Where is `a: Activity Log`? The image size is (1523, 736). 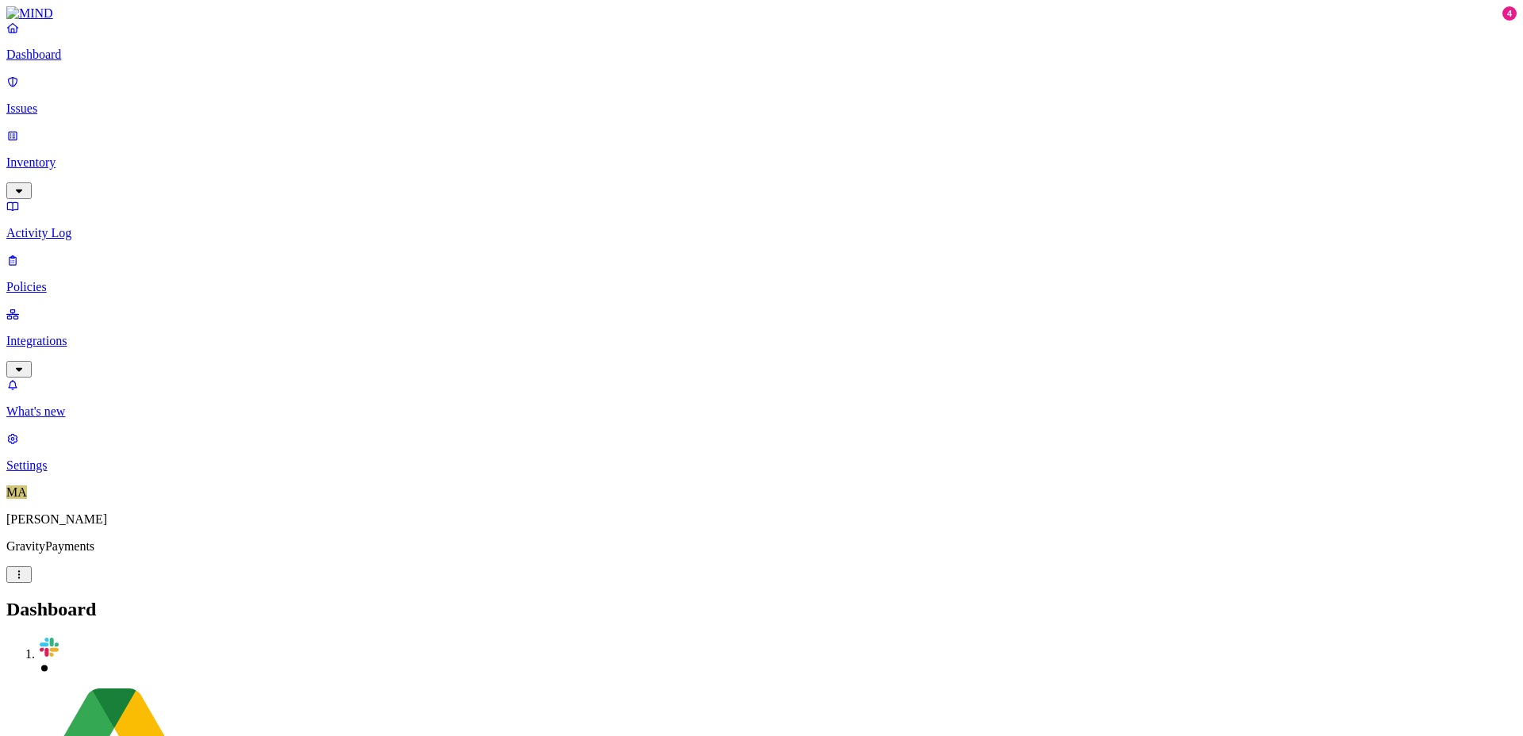 a: Activity Log is located at coordinates (762, 220).